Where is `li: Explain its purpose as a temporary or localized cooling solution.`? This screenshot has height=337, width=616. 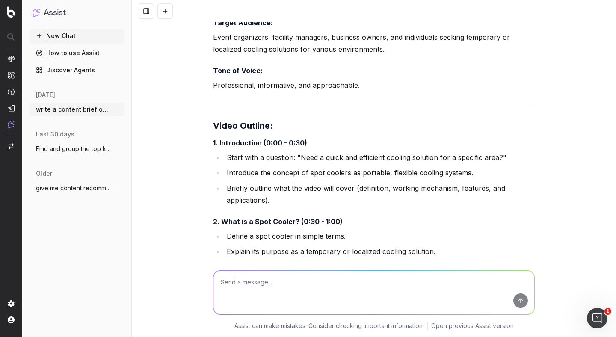 li: Explain its purpose as a temporary or localized cooling solution. is located at coordinates (380, 252).